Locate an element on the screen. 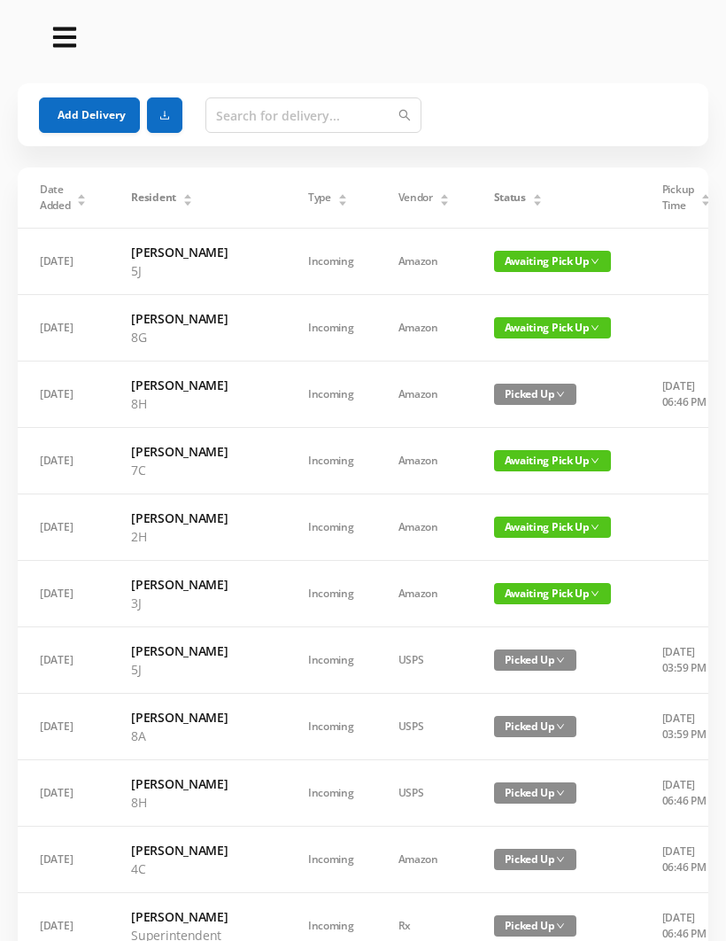  span: Resident is located at coordinates (153, 198).